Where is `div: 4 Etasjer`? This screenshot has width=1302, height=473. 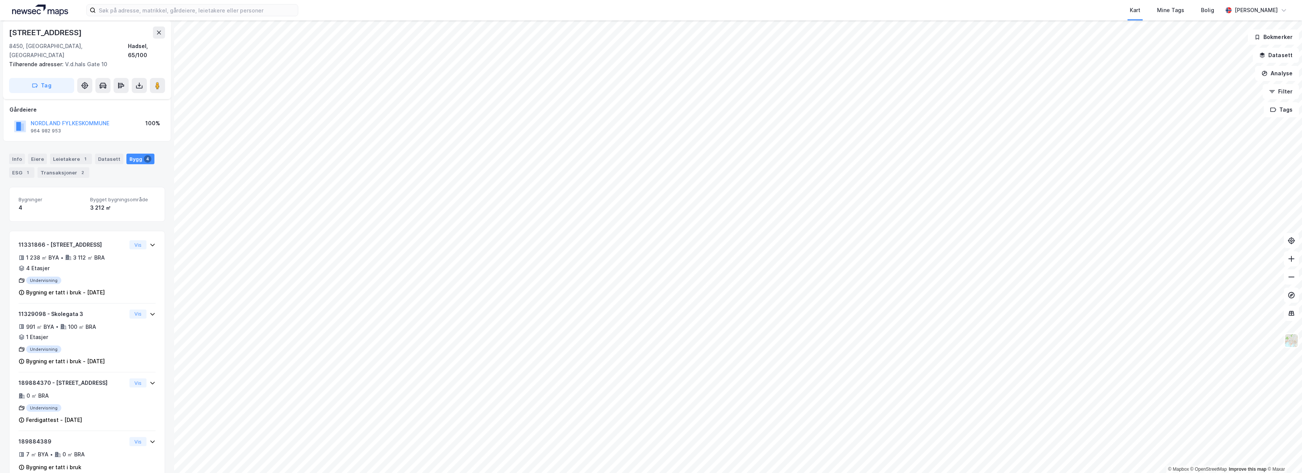 div: 4 Etasjer is located at coordinates (38, 268).